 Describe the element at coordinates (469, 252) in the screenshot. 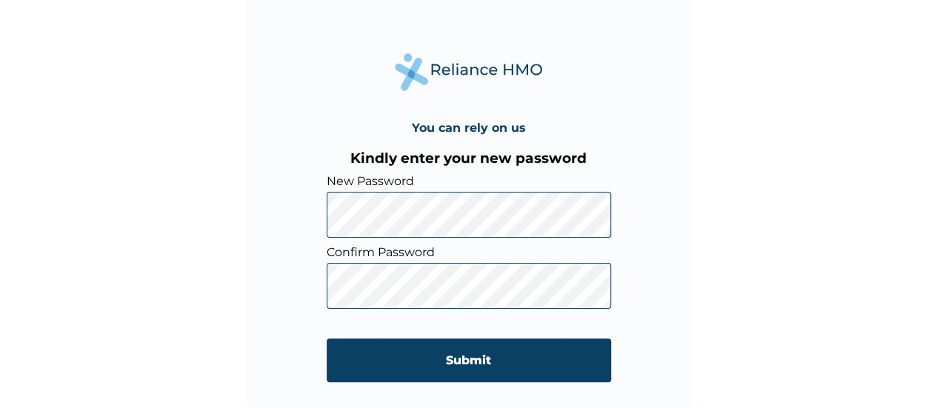

I see `label: Confirm Password` at that location.